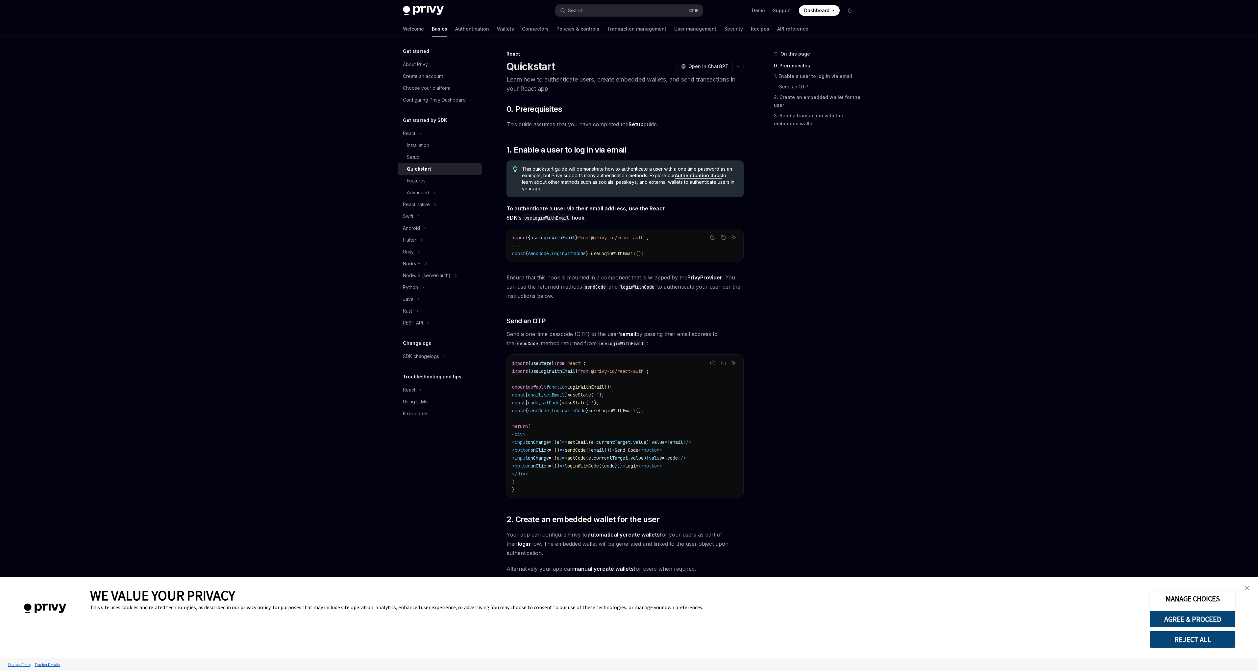  Describe the element at coordinates (625, 124) in the screenshot. I see `span: This guide assumes that you have completed the guide.` at that location.